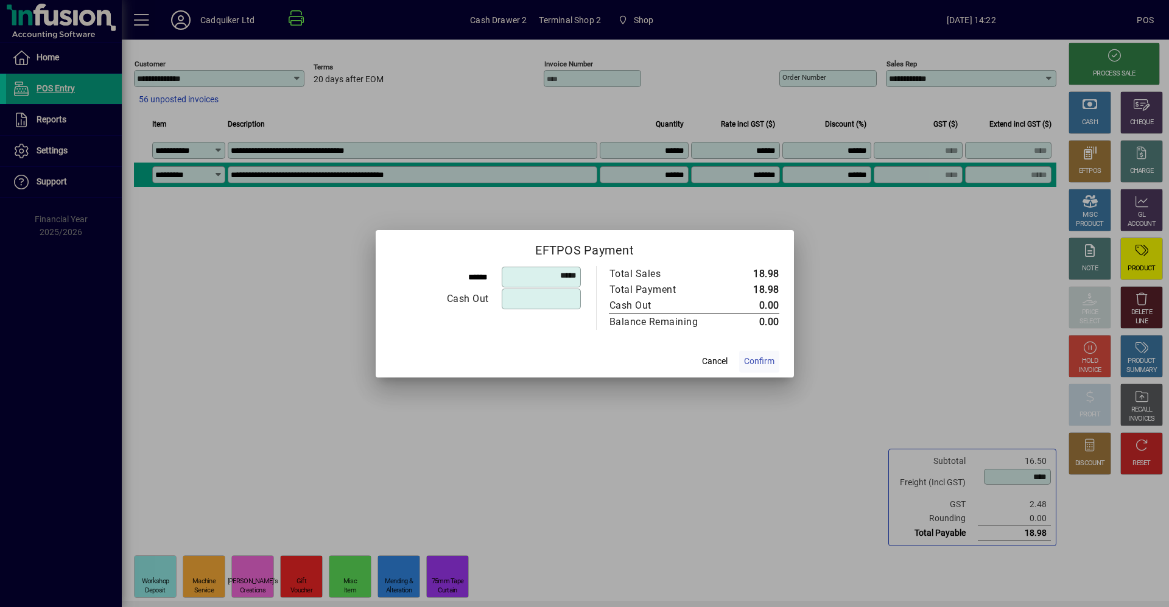 Image resolution: width=1169 pixels, height=607 pixels. I want to click on span: Cancel, so click(715, 361).